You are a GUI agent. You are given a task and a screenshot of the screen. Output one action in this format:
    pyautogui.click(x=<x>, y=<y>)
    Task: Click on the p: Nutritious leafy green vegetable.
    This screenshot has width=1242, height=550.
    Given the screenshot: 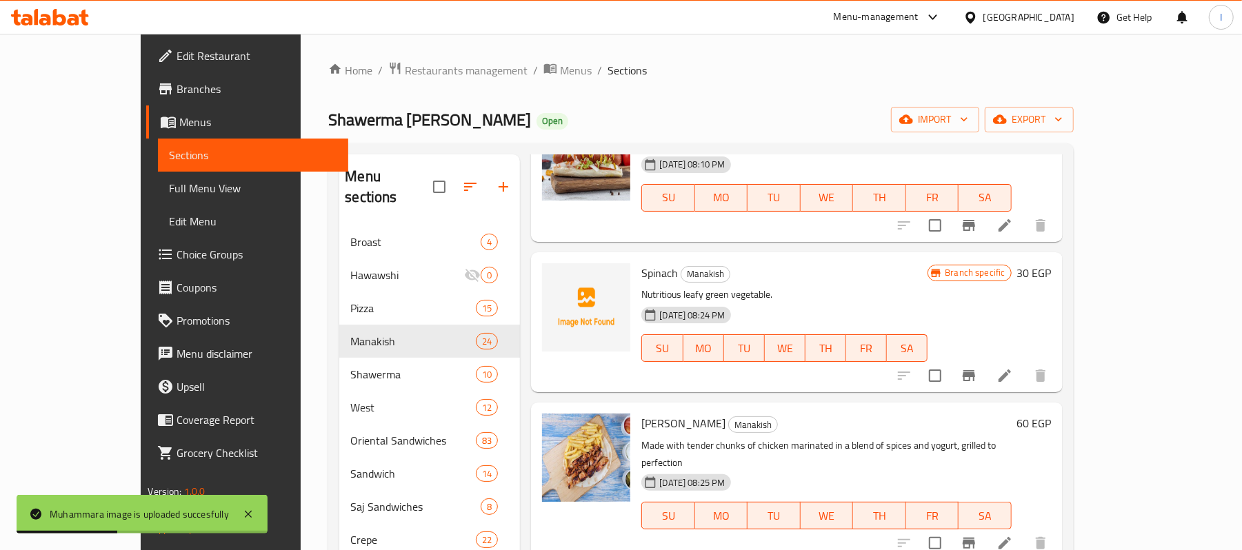 What is the action you would take?
    pyautogui.click(x=784, y=294)
    